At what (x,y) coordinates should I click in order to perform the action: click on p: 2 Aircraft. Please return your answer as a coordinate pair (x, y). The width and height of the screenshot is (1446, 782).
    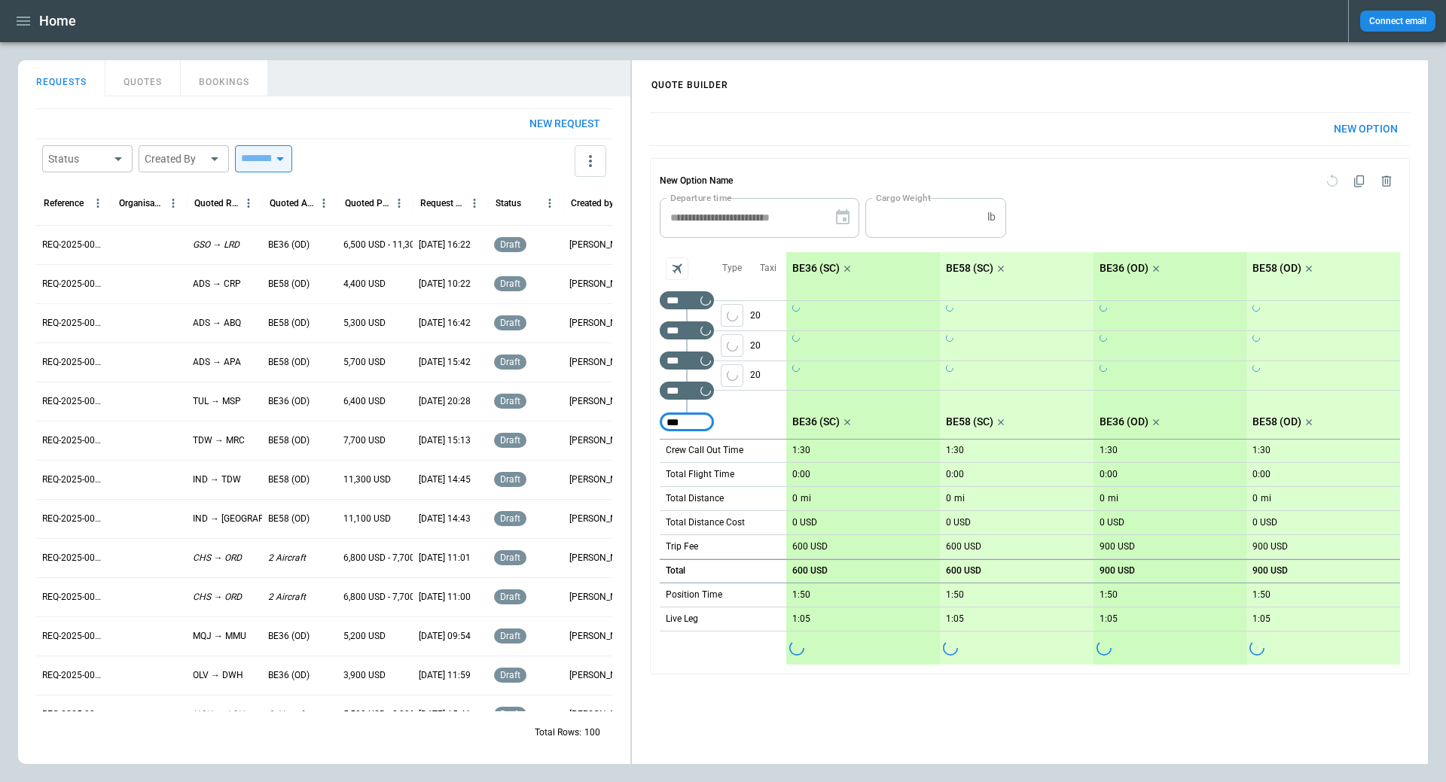
    Looking at the image, I should click on (287, 597).